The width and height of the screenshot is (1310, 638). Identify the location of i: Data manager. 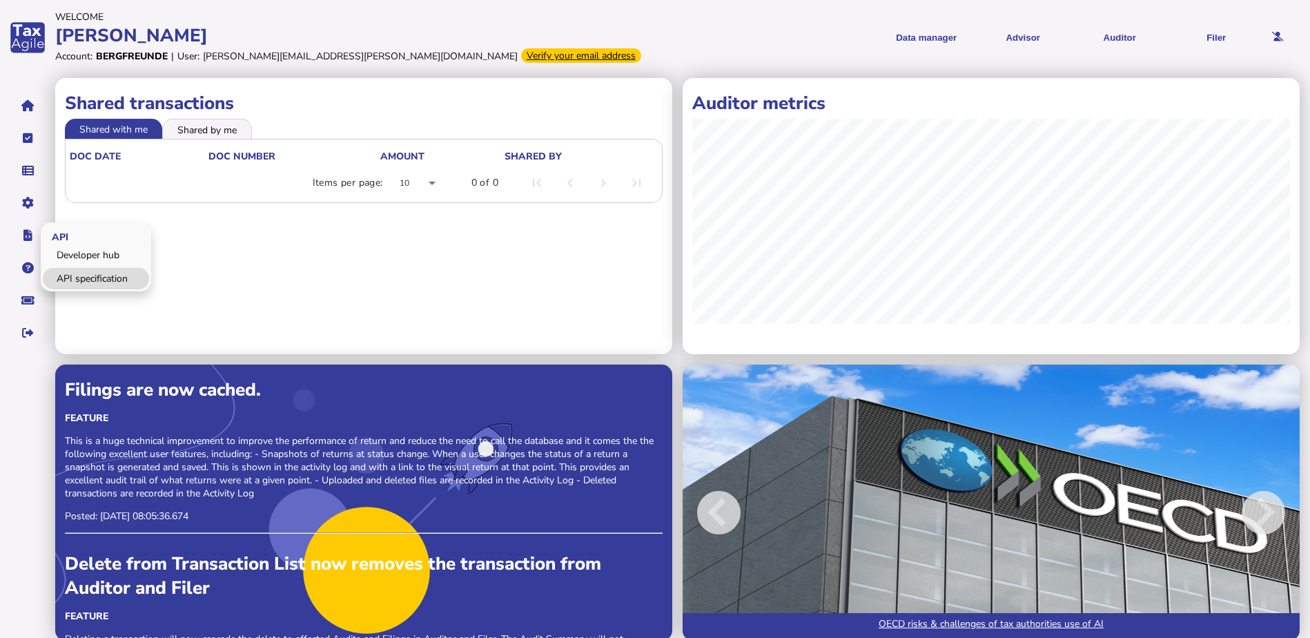
(28, 170).